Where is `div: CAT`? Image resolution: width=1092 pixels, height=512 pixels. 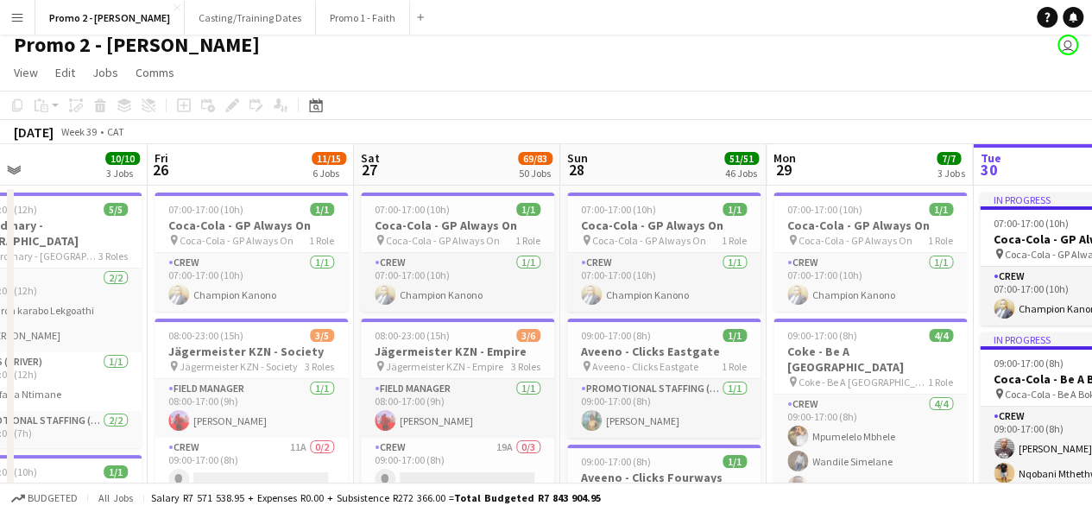
div: CAT is located at coordinates (116, 131).